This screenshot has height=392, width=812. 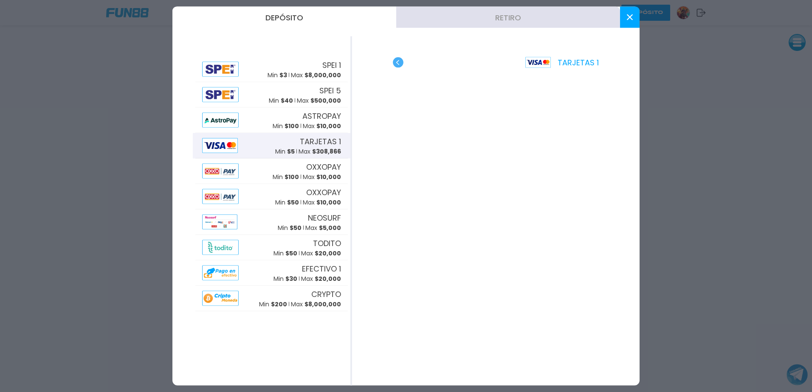 I want to click on p: TARJETAS 1, so click(x=562, y=62).